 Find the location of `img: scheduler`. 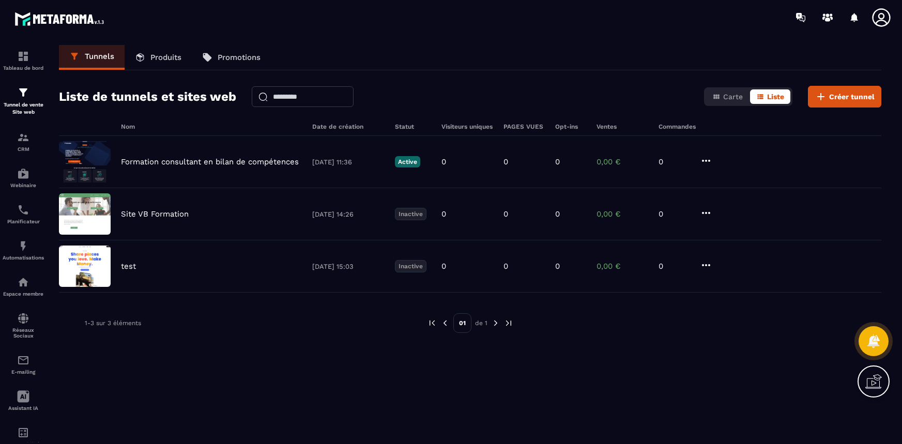

img: scheduler is located at coordinates (23, 210).